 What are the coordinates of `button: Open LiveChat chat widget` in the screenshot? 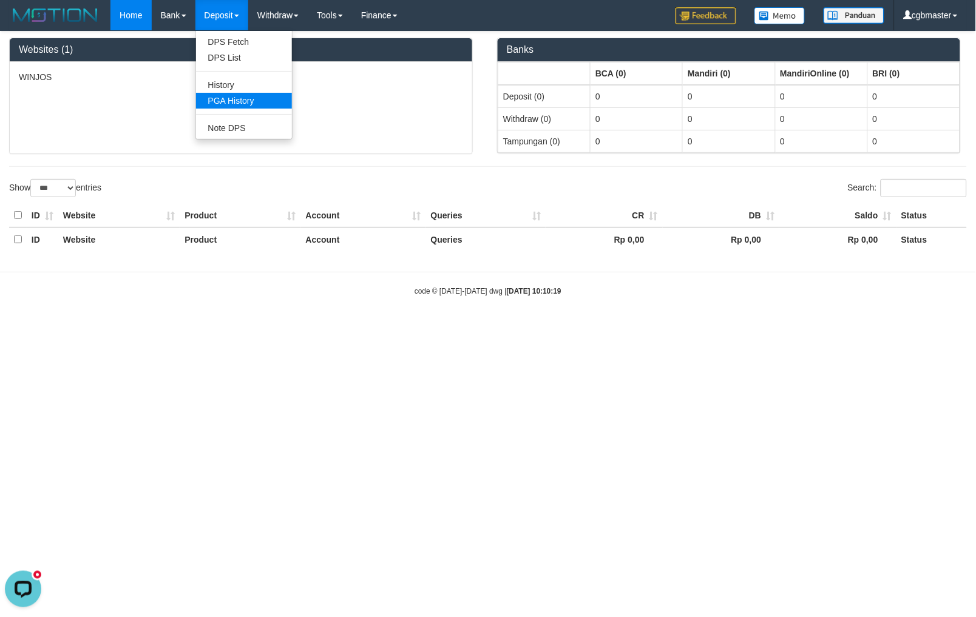 It's located at (23, 23).